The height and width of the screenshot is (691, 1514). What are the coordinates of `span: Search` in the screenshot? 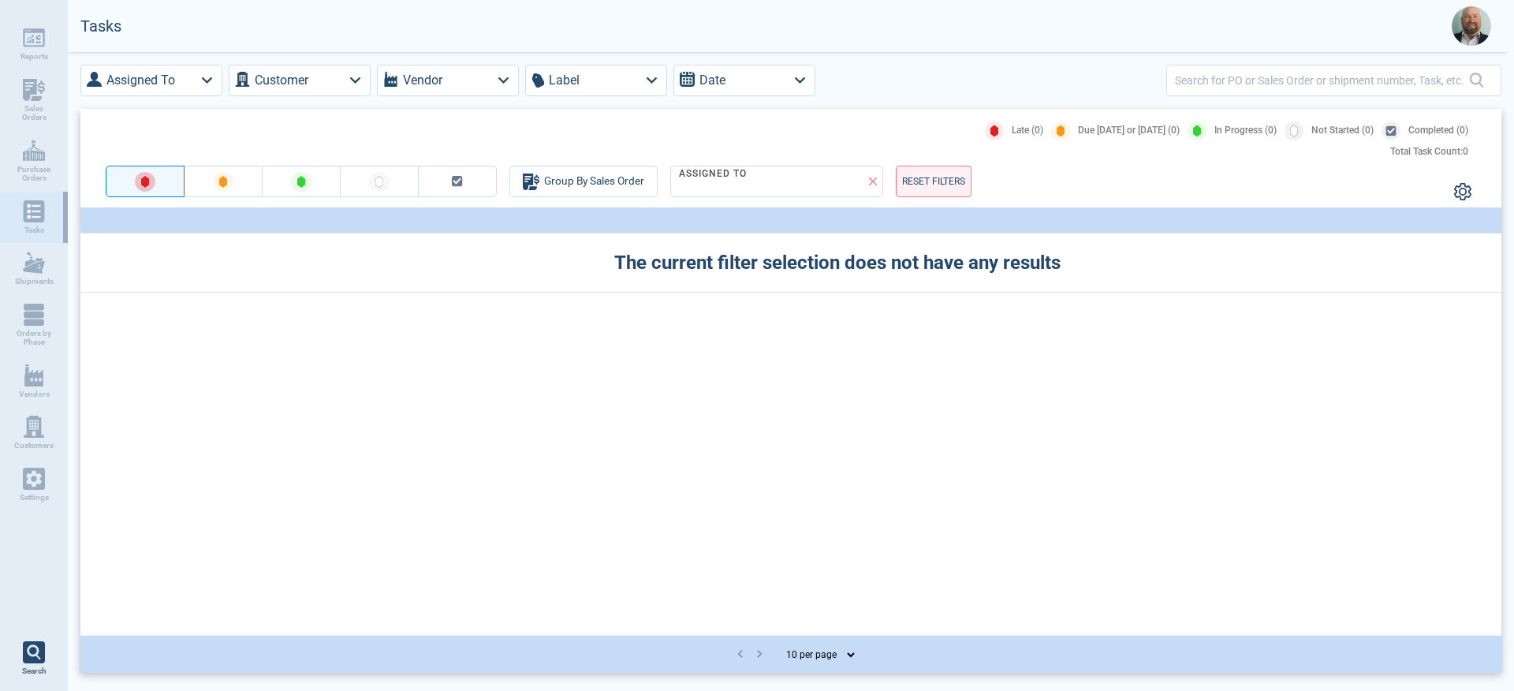 It's located at (34, 671).